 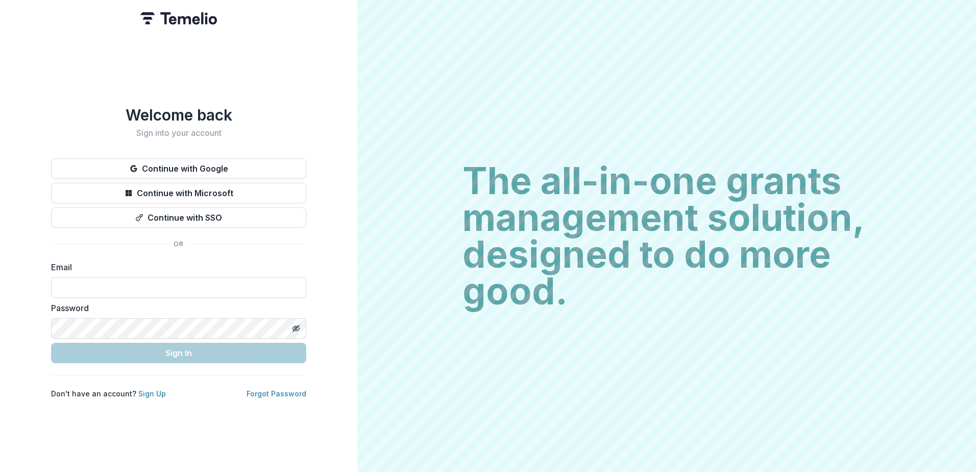 What do you see at coordinates (179, 193) in the screenshot?
I see `button: Continue with Microsoft` at bounding box center [179, 193].